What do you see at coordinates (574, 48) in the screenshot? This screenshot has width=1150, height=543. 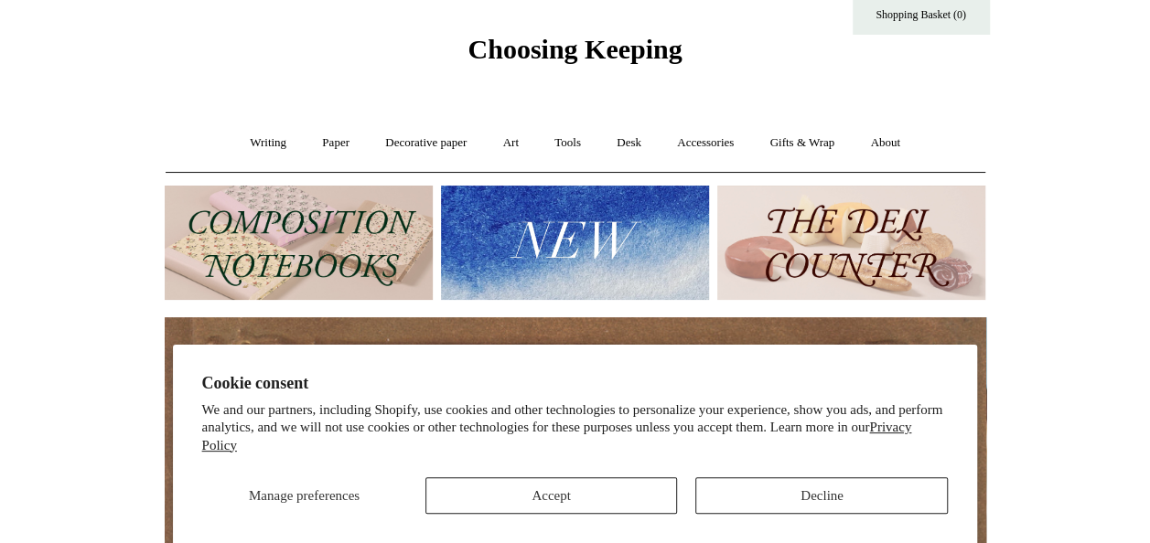 I see `span: Choosing Keeping` at bounding box center [574, 48].